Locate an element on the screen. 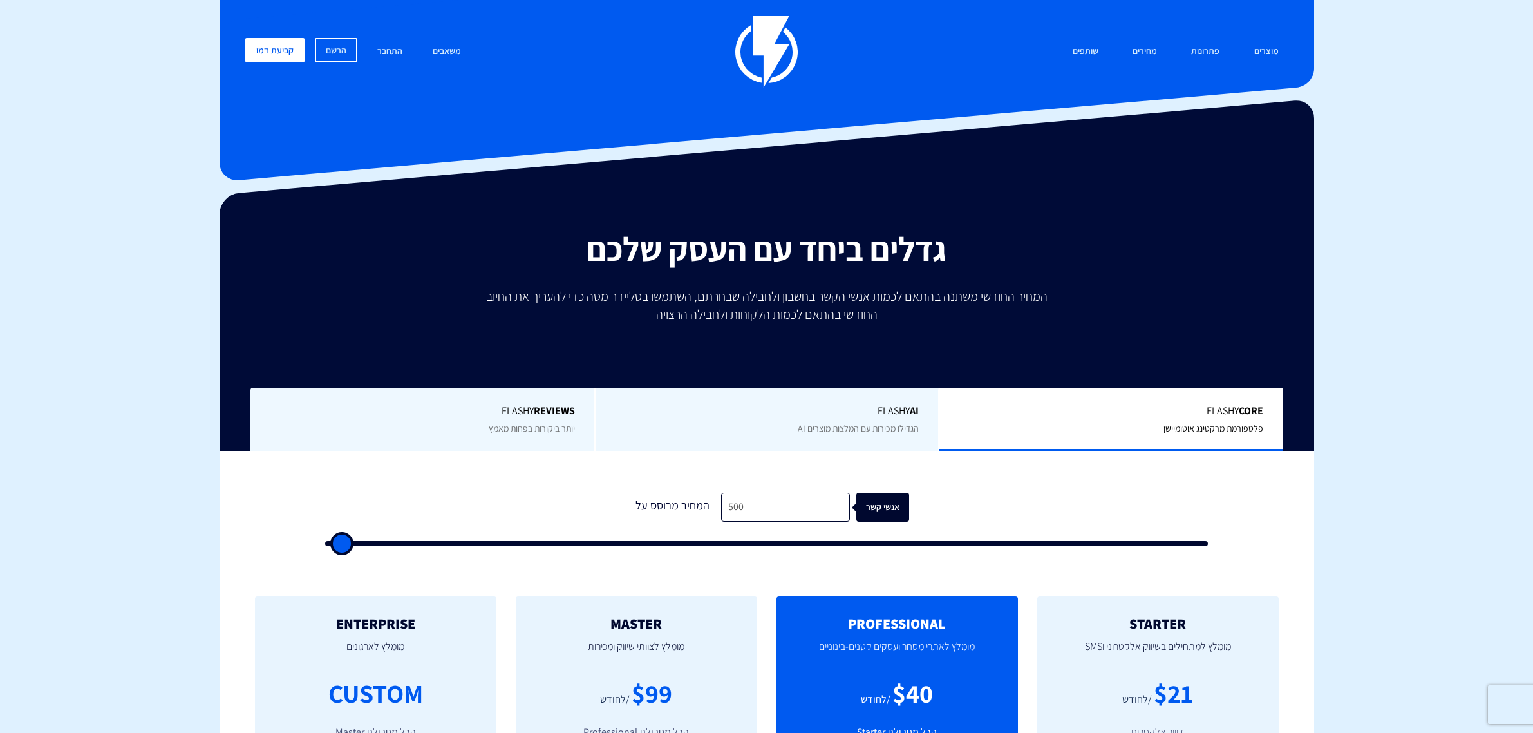  b: AI is located at coordinates (914, 410).